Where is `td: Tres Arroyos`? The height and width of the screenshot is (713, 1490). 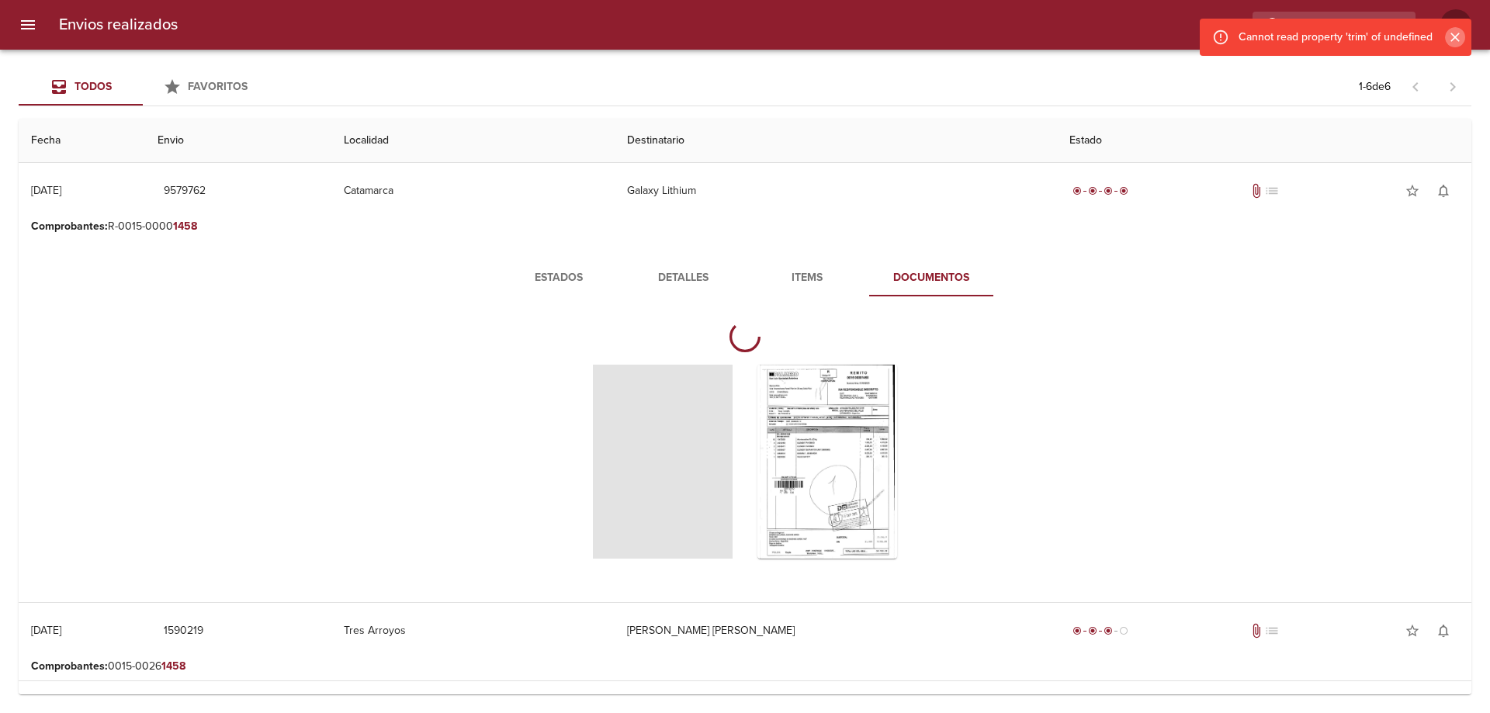
td: Tres Arroyos is located at coordinates (473, 631).